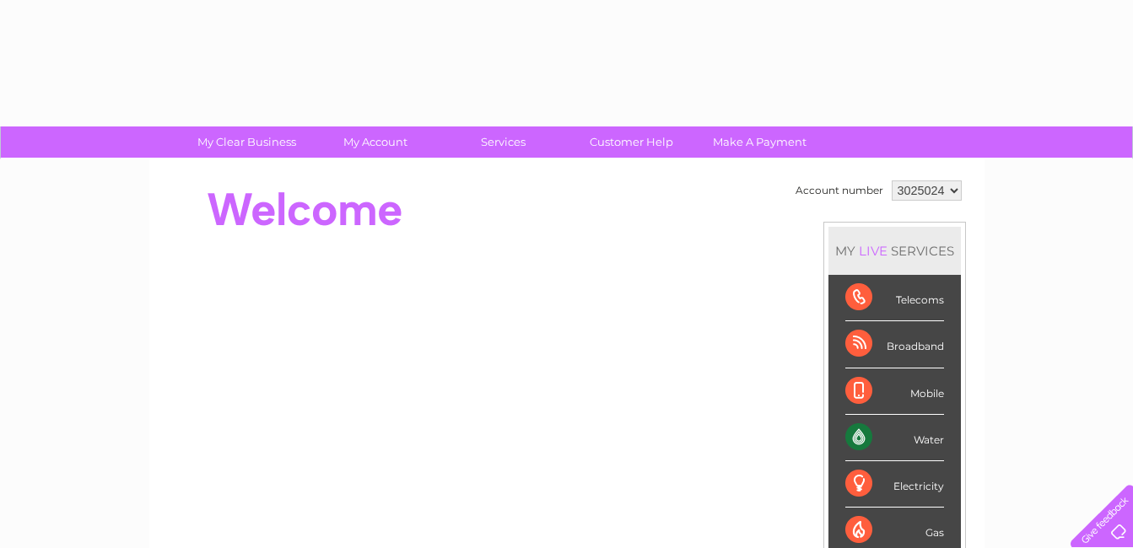 The height and width of the screenshot is (548, 1133). I want to click on div: Telecoms, so click(894, 298).